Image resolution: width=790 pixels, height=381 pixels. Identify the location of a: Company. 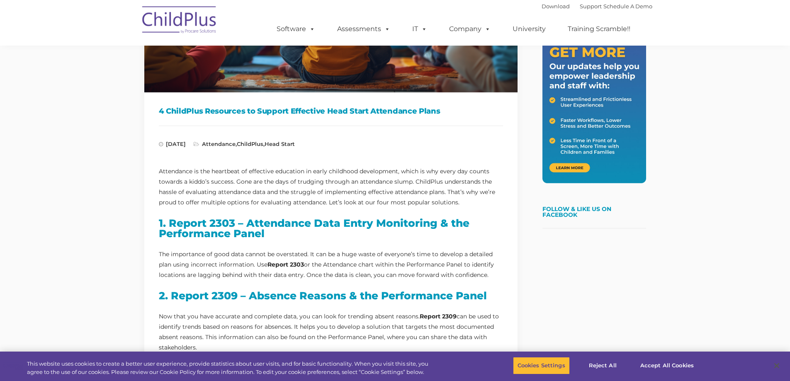
(470, 29).